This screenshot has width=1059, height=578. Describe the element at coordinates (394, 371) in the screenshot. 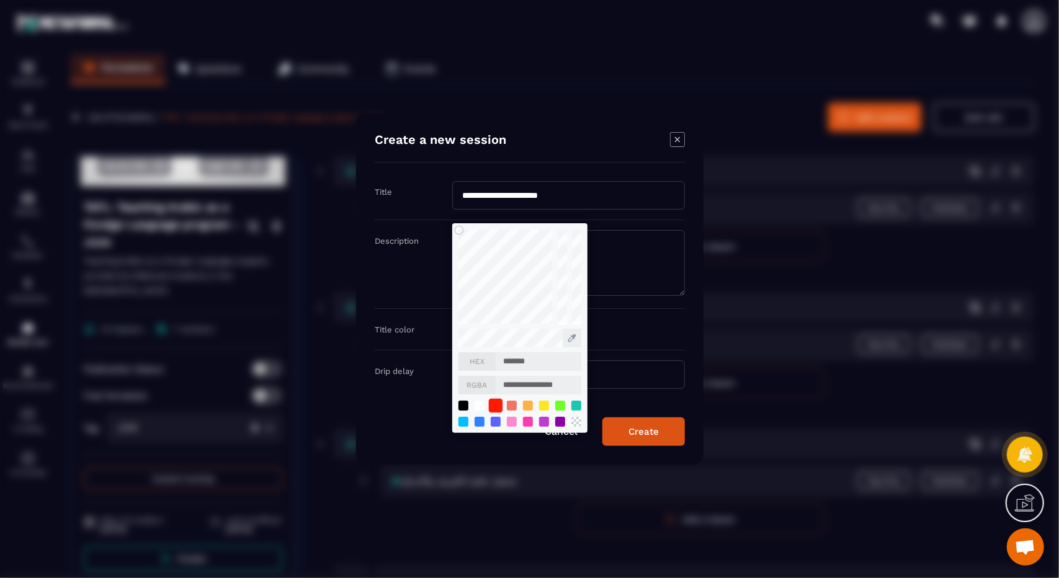

I see `label: Drip delay` at that location.